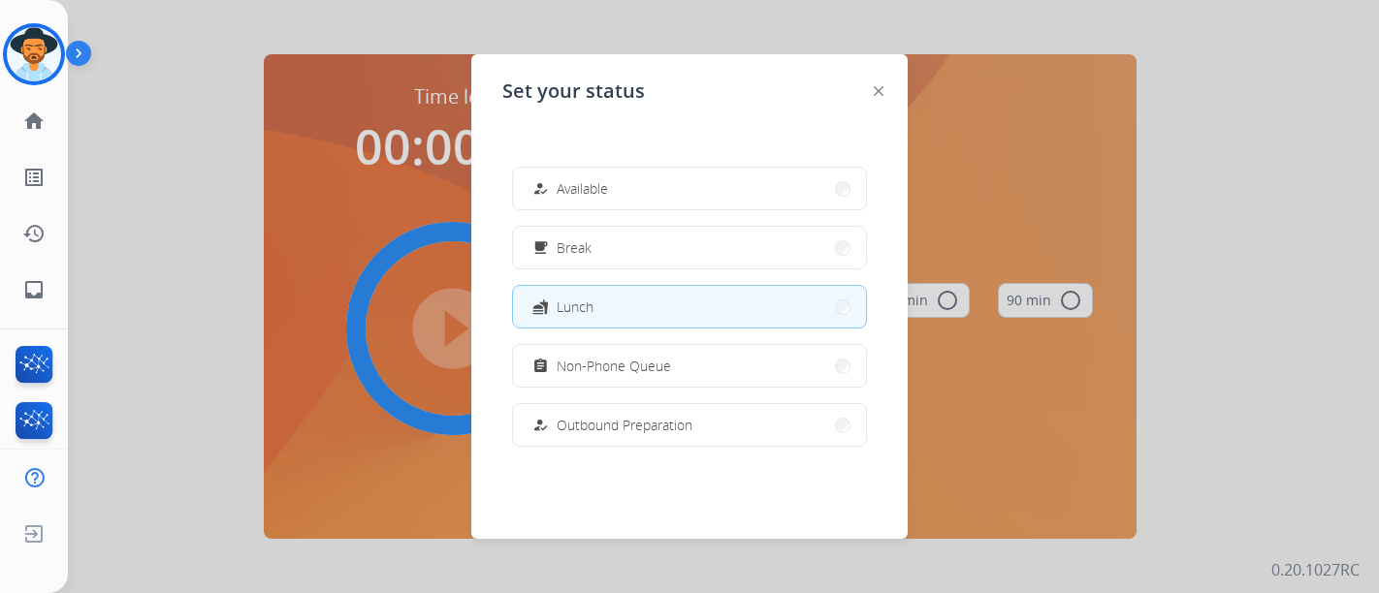 Image resolution: width=1379 pixels, height=593 pixels. What do you see at coordinates (878, 91) in the screenshot?
I see `img: close-button` at bounding box center [878, 91].